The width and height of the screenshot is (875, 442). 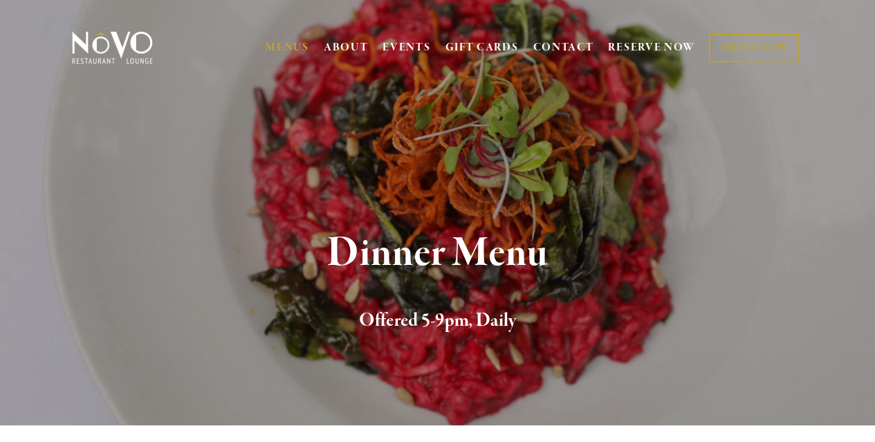 I want to click on a: EVENTS, so click(x=406, y=48).